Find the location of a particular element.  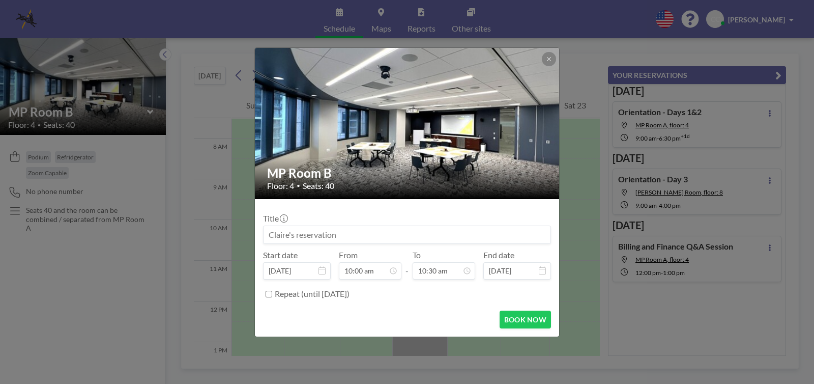

input: Claire's reservation is located at coordinates (407, 234).